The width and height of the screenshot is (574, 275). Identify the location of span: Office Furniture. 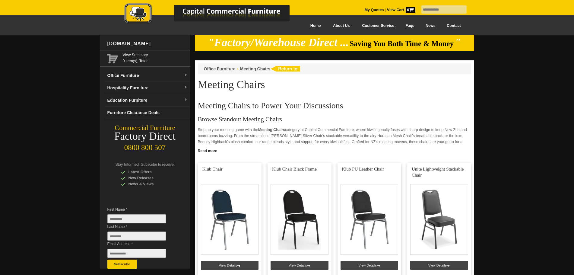
(219, 69).